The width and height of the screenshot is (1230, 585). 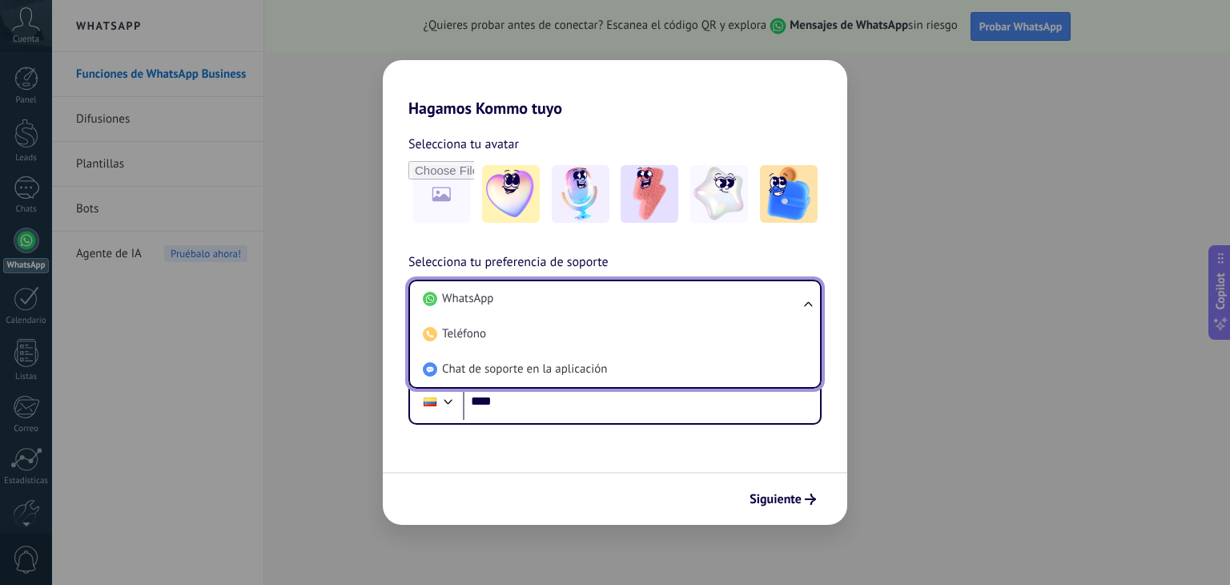 I want to click on img: -3.jpeg, so click(x=650, y=194).